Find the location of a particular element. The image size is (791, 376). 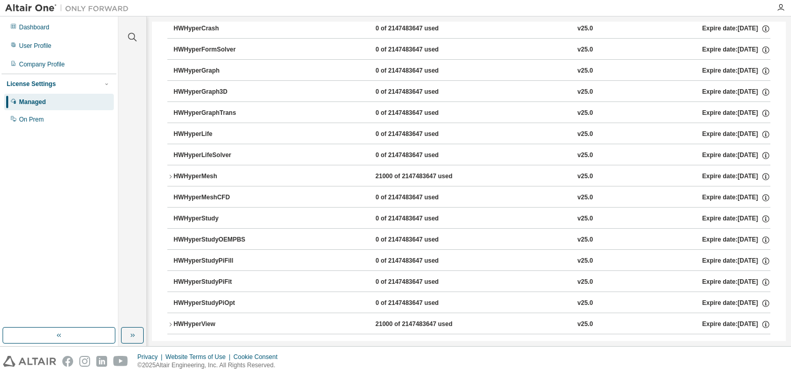

div: HWHyperGraph is located at coordinates (220, 71).